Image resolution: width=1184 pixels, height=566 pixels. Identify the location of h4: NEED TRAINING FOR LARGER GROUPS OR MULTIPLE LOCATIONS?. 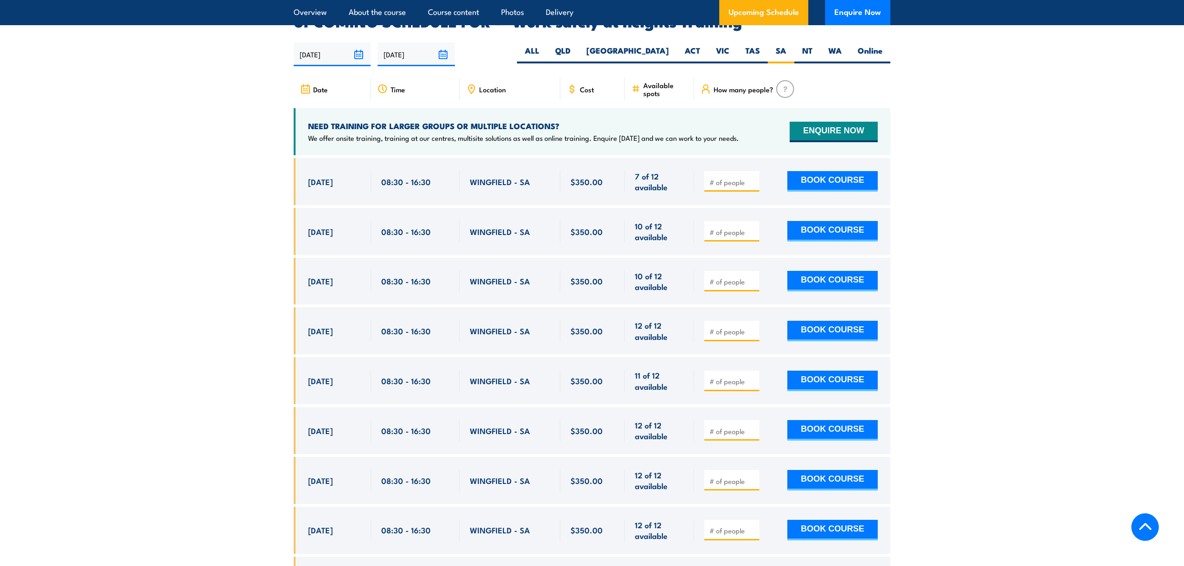
(524, 126).